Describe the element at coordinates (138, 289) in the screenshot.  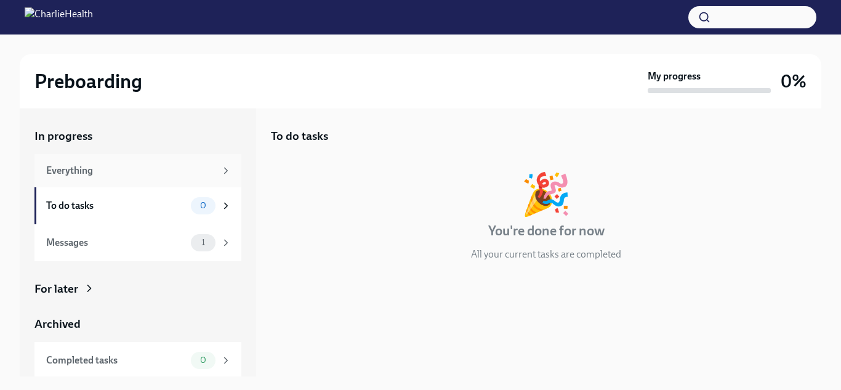
I see `a: For later` at that location.